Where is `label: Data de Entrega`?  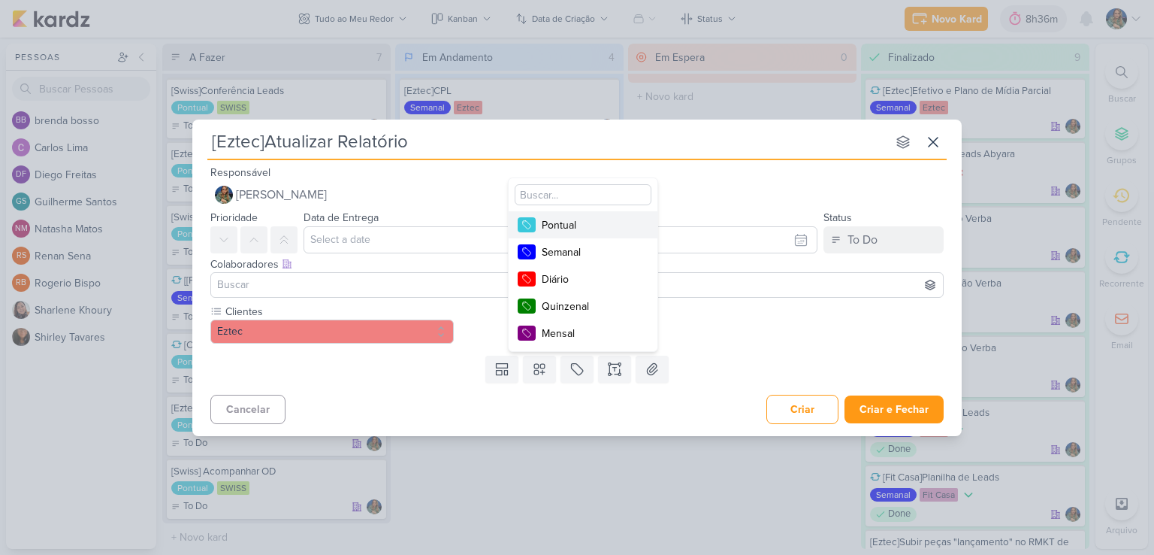
label: Data de Entrega is located at coordinates (341, 217).